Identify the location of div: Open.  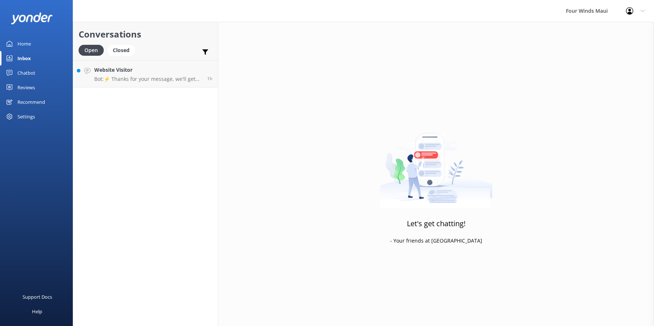
(91, 50).